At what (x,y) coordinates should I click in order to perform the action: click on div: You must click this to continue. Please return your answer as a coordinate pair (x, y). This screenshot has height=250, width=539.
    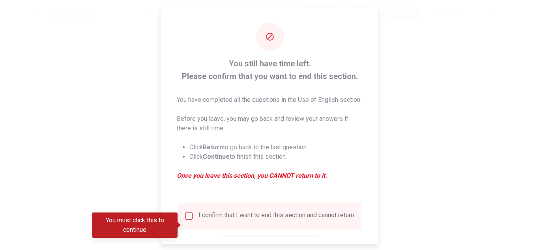
    Looking at the image, I should click on (134, 225).